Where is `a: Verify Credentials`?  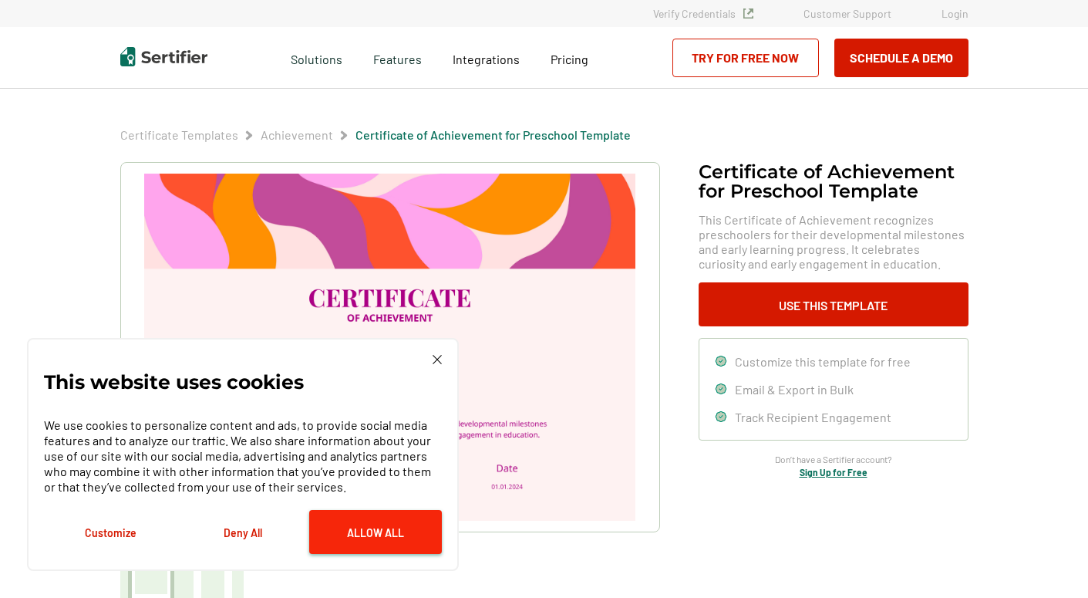 a: Verify Credentials is located at coordinates (704, 13).